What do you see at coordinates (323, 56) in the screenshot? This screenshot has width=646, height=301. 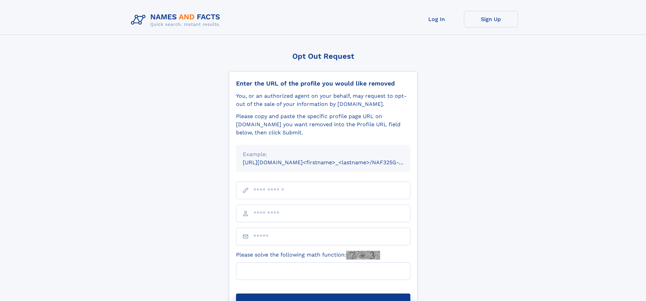 I see `div: Opt Out Request` at bounding box center [323, 56].